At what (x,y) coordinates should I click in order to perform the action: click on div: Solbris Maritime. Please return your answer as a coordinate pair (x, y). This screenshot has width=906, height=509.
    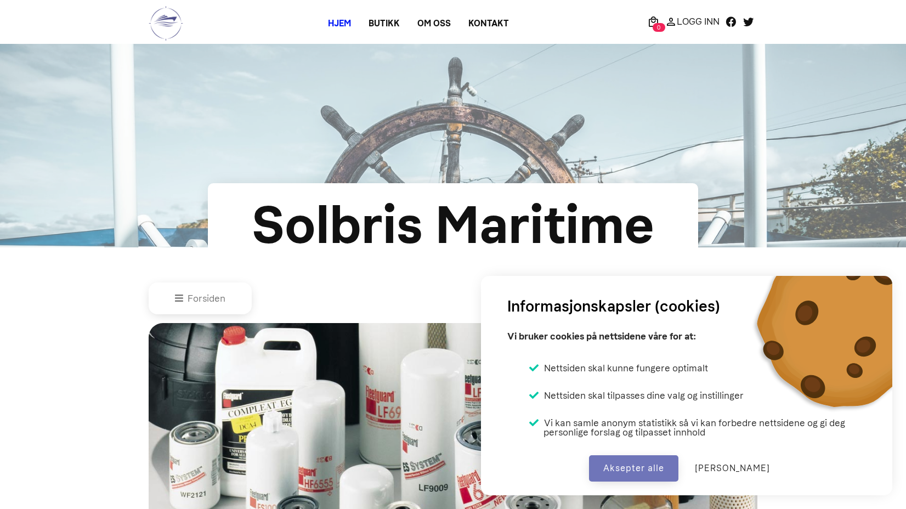
    Looking at the image, I should click on (453, 225).